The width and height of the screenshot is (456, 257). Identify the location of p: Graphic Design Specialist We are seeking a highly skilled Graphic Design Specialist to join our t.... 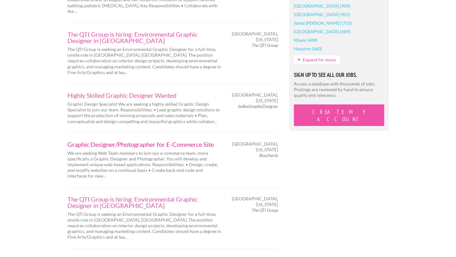
(145, 113).